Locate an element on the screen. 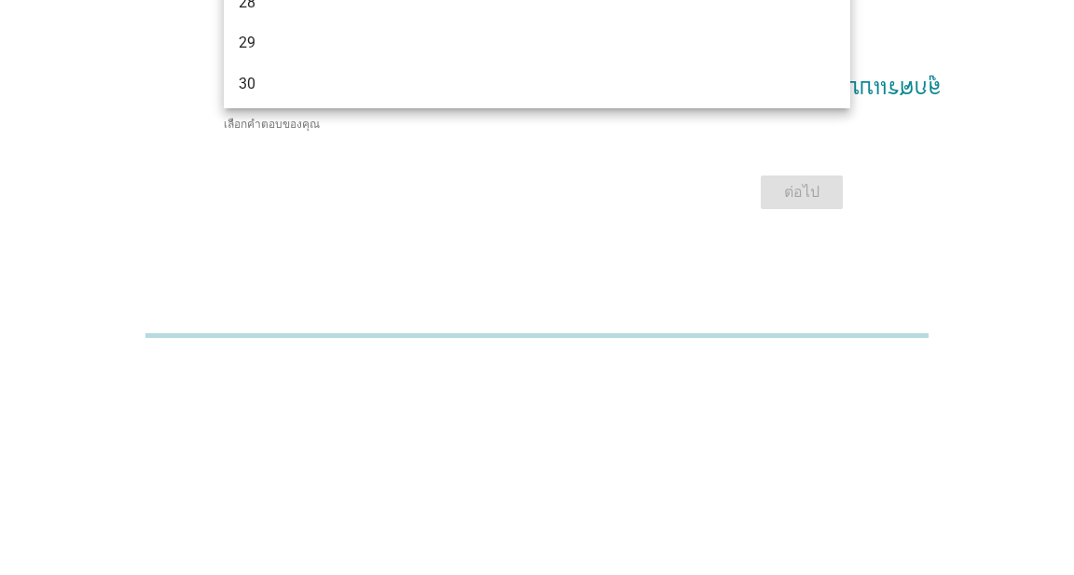 The image size is (1074, 575). font: 29 is located at coordinates (247, 258).